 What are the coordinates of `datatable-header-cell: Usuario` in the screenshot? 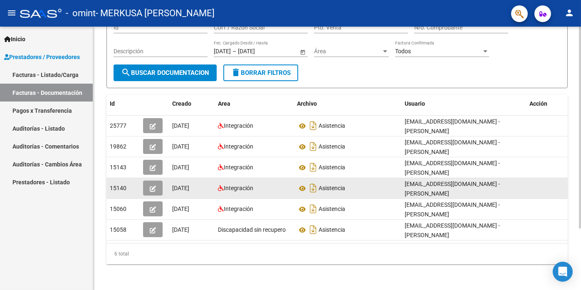 It's located at (464, 104).